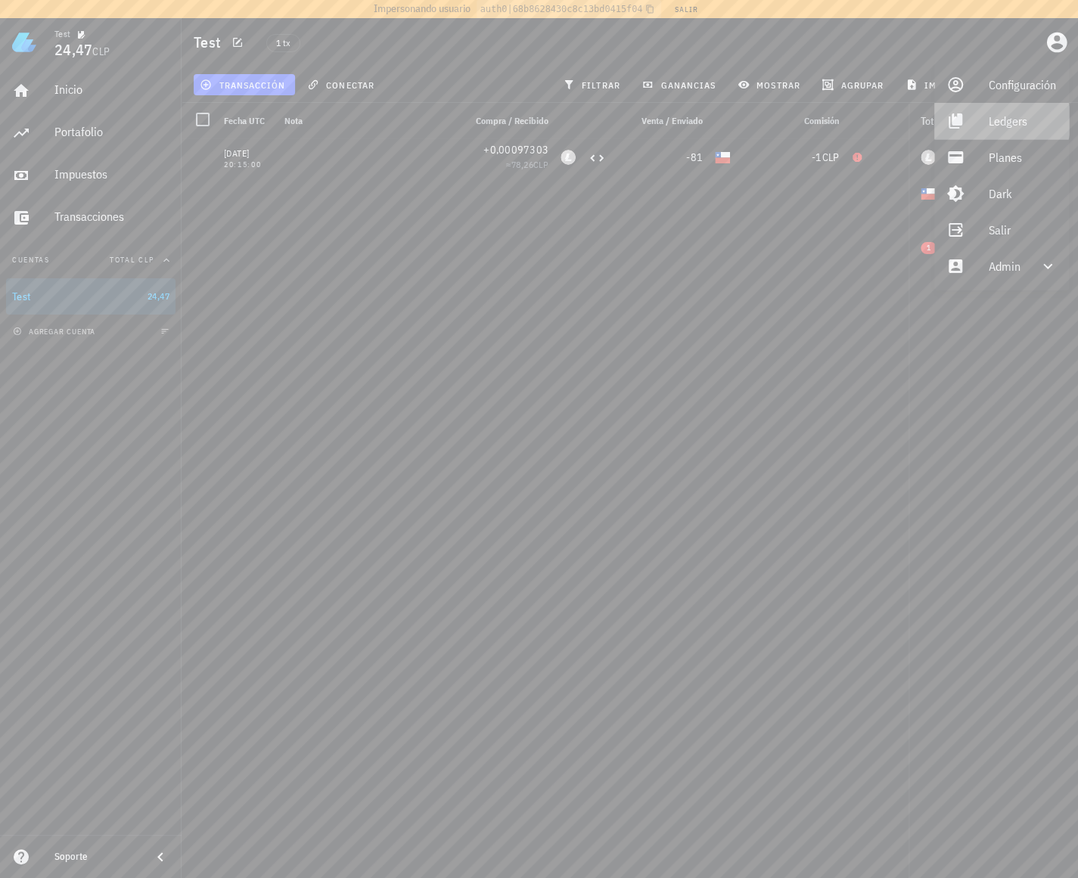  Describe the element at coordinates (506, 121) in the screenshot. I see `div: Compra / Recibido` at that location.